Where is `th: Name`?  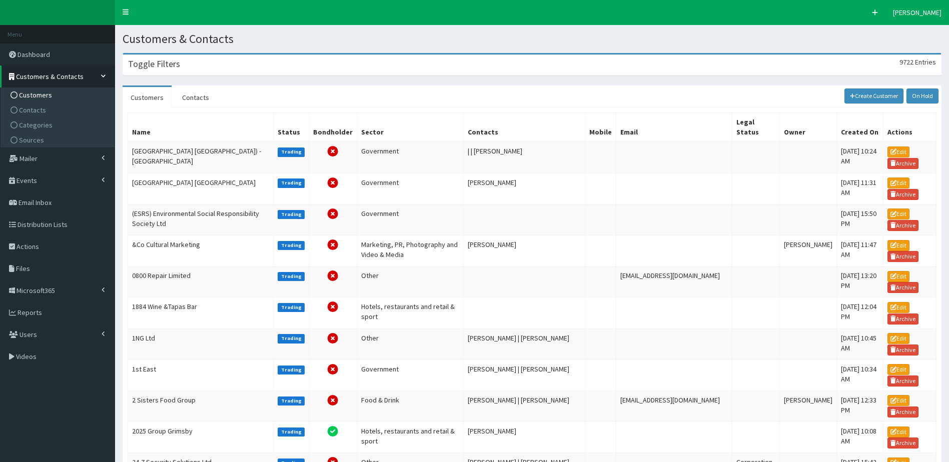 th: Name is located at coordinates (201, 128).